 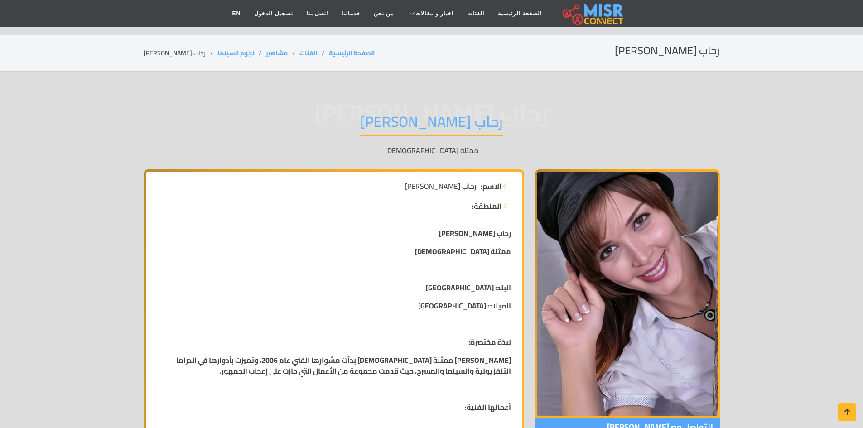 What do you see at coordinates (488, 407) in the screenshot?
I see `strong: أعمالها الفنية:` at bounding box center [488, 407].